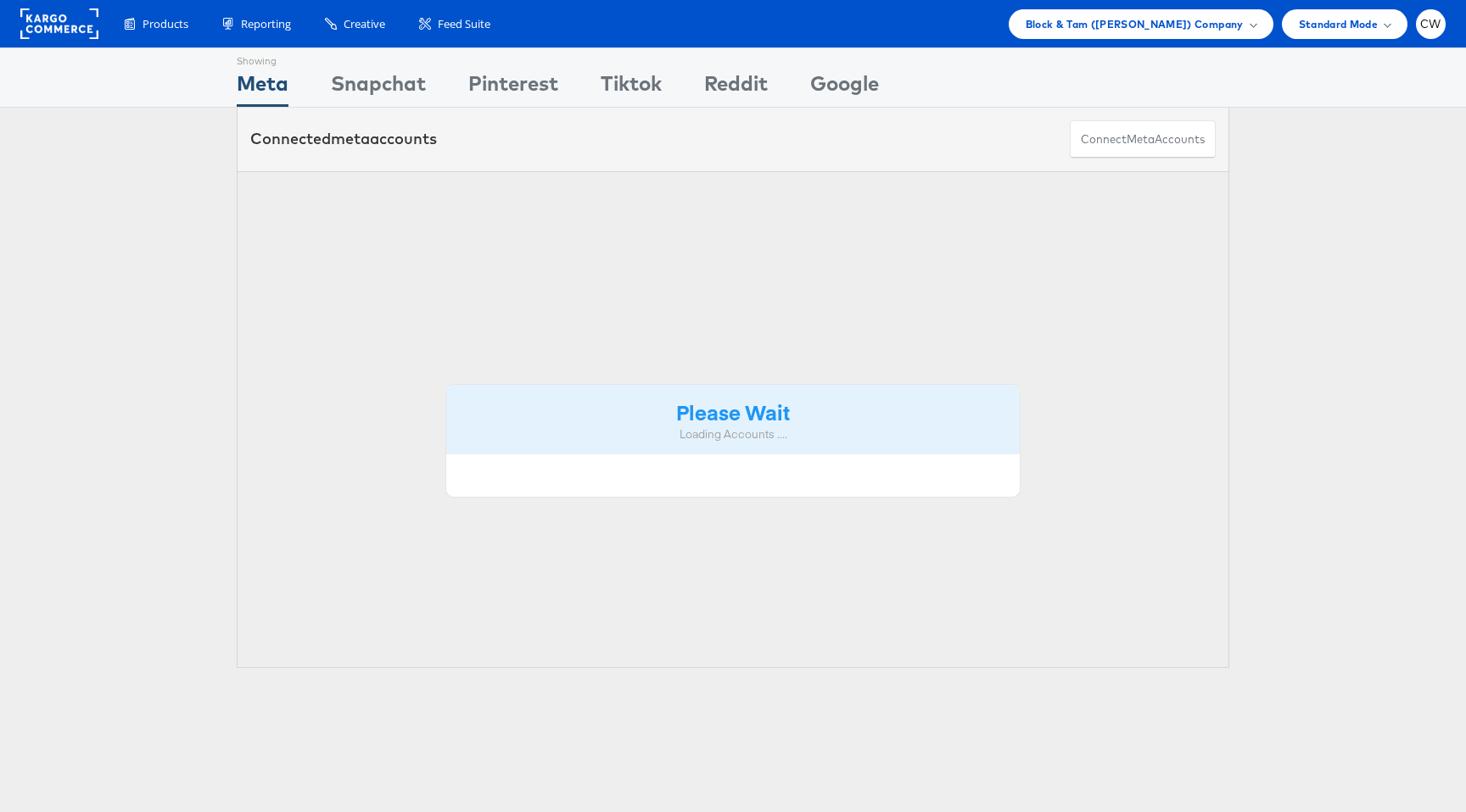 The image size is (1466, 812). What do you see at coordinates (262, 88) in the screenshot?
I see `div: Meta` at bounding box center [262, 88].